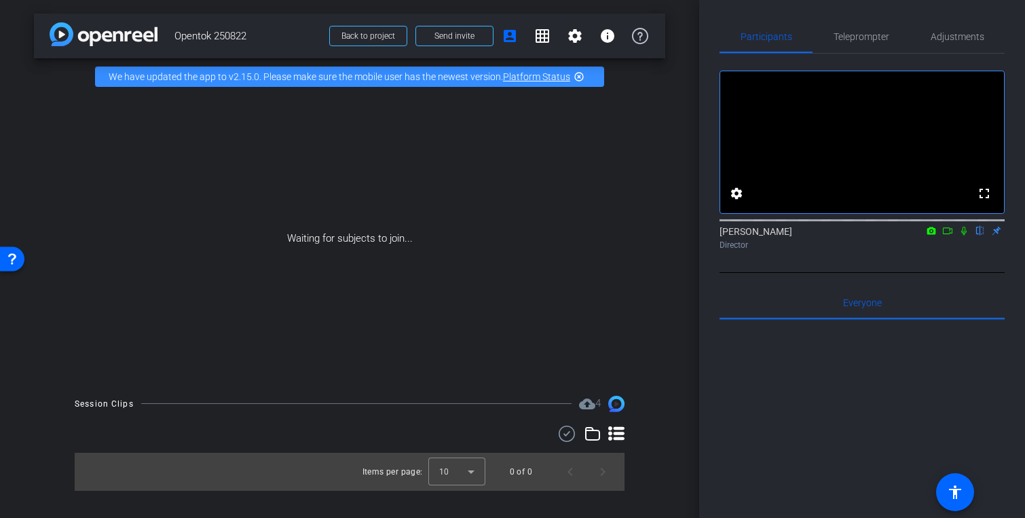 The height and width of the screenshot is (518, 1025). I want to click on span: Back to project, so click(368, 36).